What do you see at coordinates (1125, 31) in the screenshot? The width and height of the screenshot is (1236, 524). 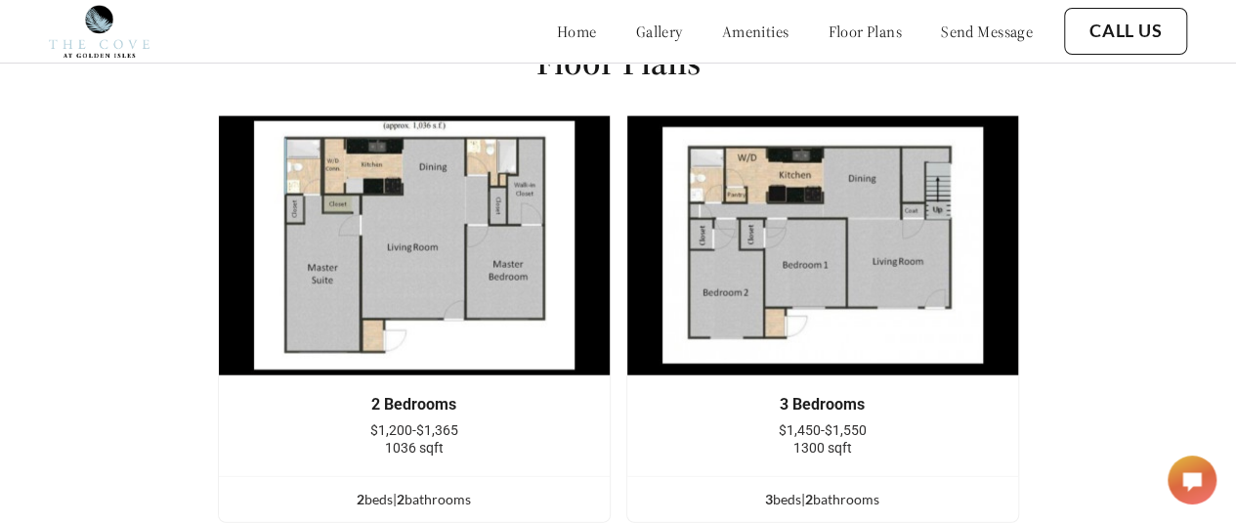 I see `a: Call Us` at bounding box center [1125, 31].